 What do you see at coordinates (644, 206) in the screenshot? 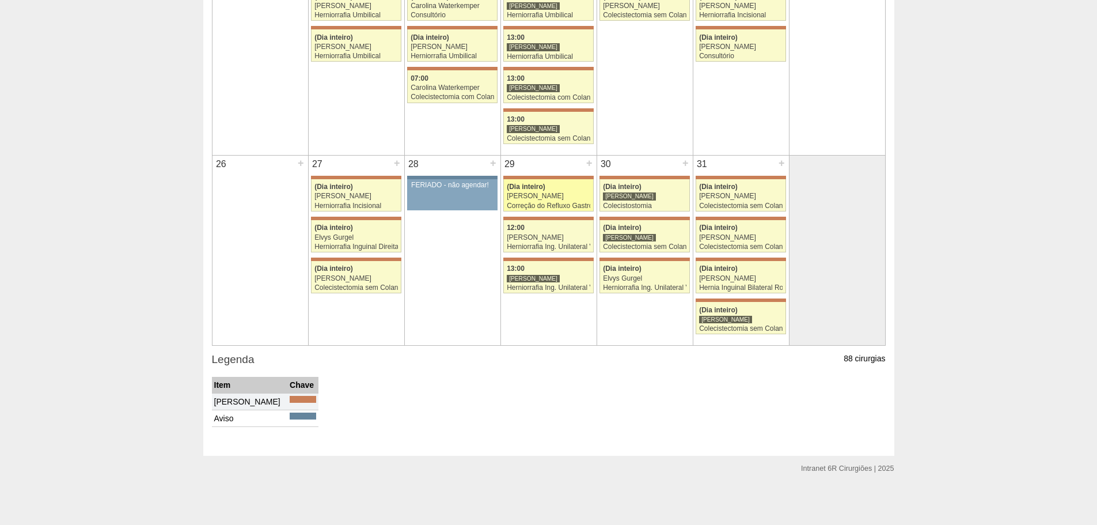
I see `div: Colecistostomia` at bounding box center [644, 206].